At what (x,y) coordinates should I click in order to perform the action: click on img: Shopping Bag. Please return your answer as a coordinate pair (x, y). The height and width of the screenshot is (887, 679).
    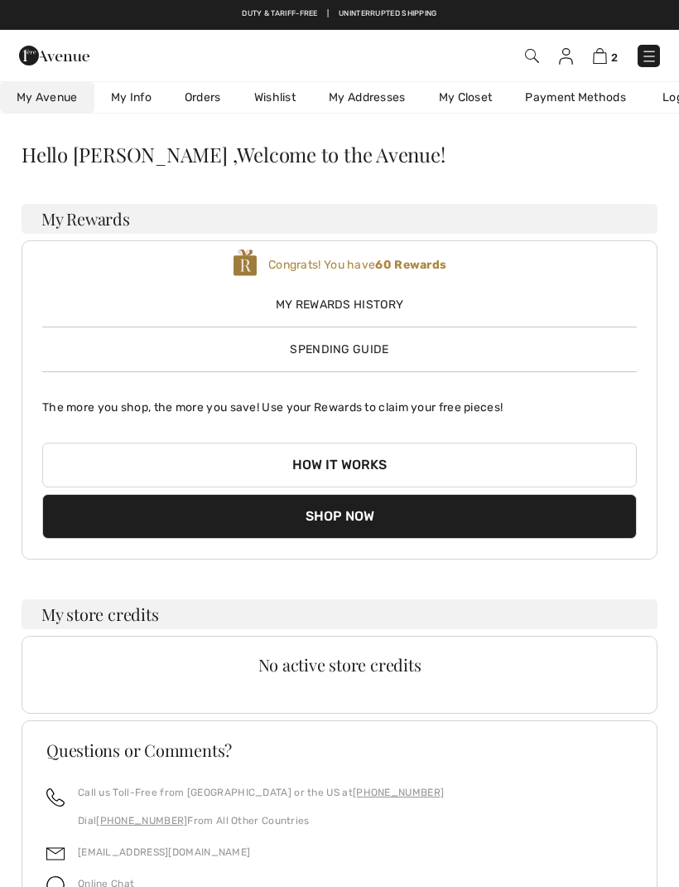
    Looking at the image, I should click on (600, 56).